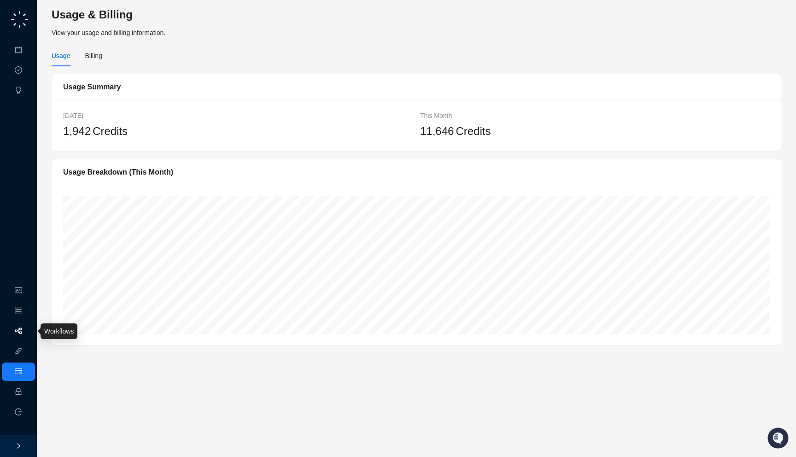 The width and height of the screenshot is (796, 457). What do you see at coordinates (417, 15) in the screenshot?
I see `h3: Usage & Billing` at bounding box center [417, 15].